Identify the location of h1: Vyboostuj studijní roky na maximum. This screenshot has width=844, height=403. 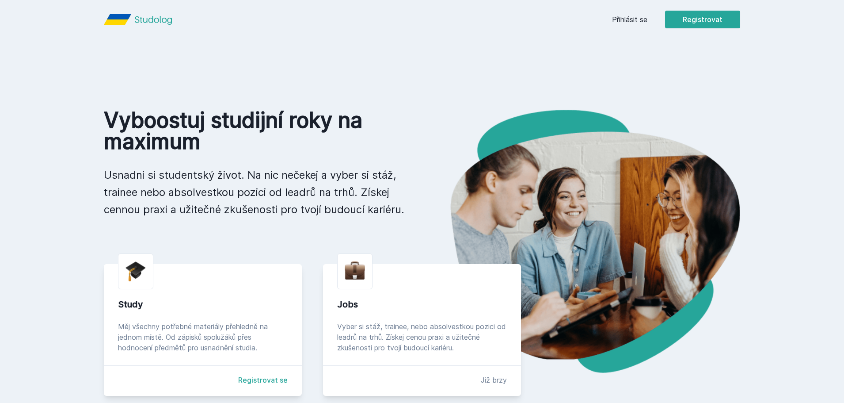
(256, 131).